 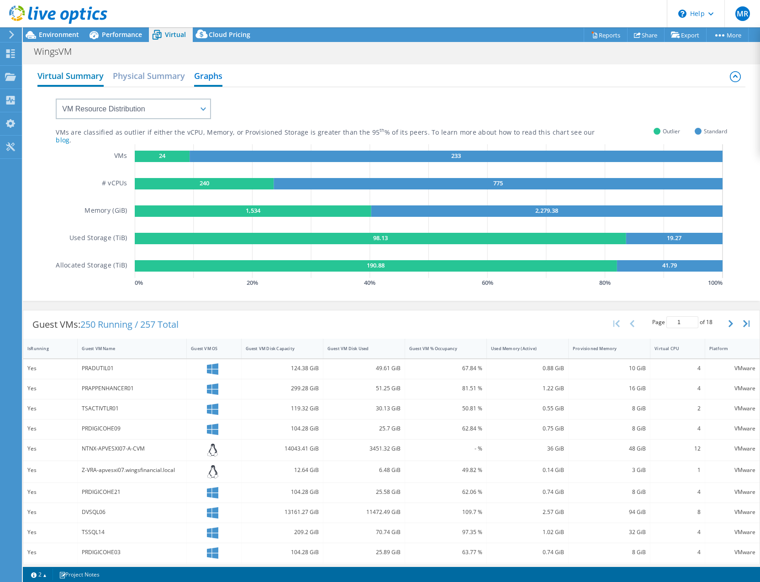 What do you see at coordinates (498, 183) in the screenshot?
I see `text: 775` at bounding box center [498, 183].